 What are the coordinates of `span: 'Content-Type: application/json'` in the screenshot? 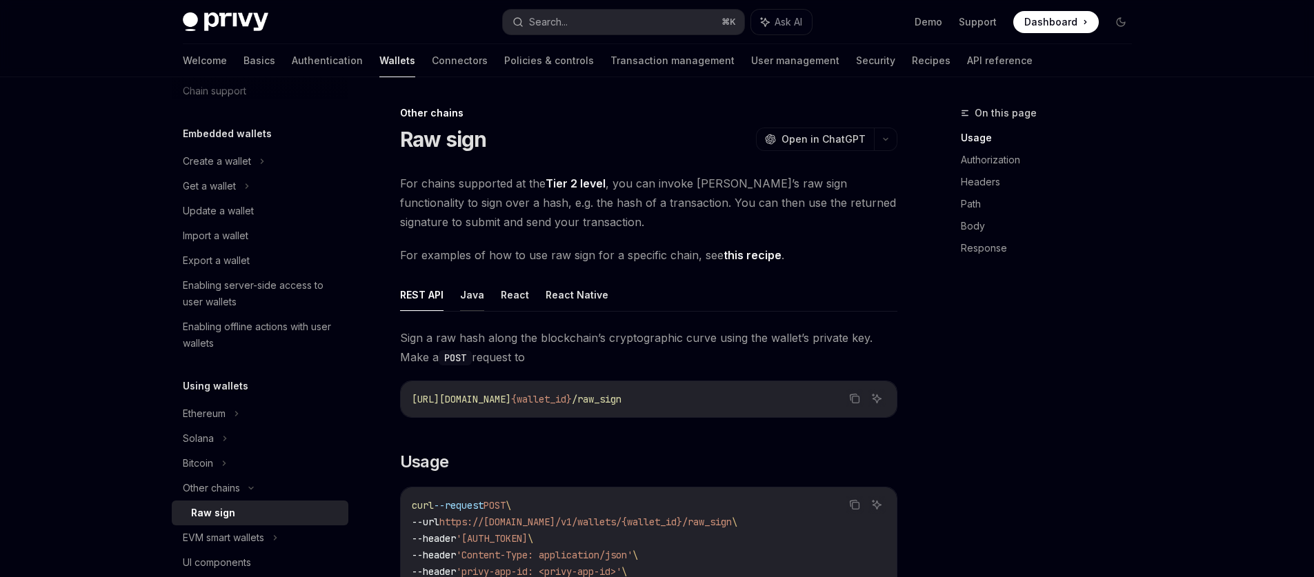 It's located at (544, 555).